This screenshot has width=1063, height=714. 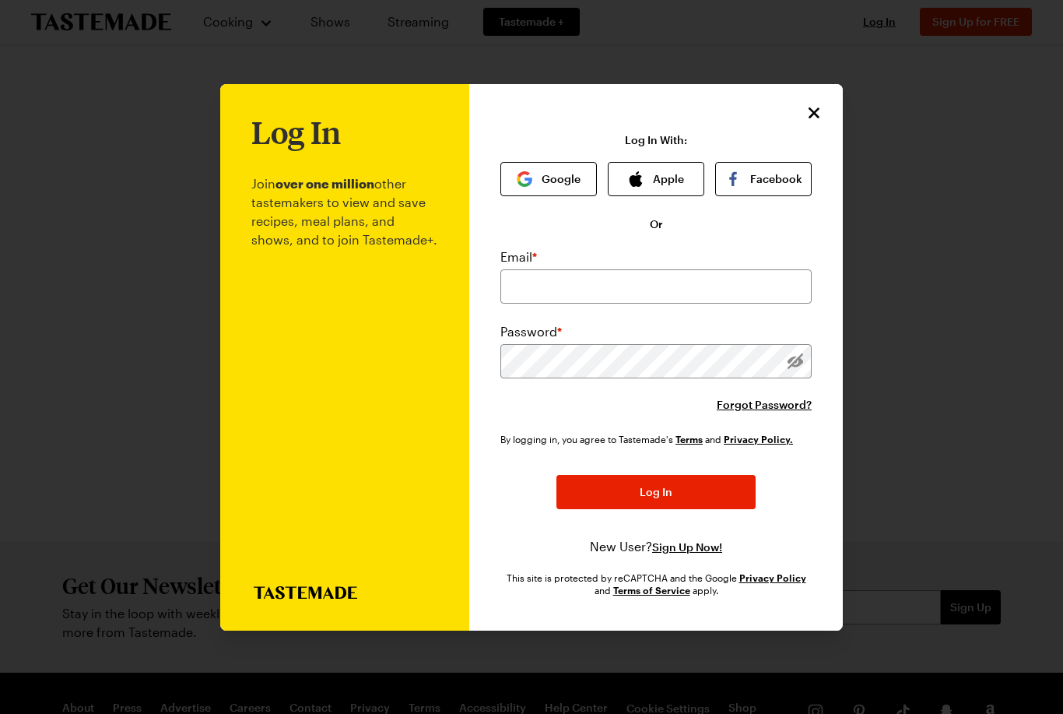 I want to click on span: Or, so click(x=656, y=224).